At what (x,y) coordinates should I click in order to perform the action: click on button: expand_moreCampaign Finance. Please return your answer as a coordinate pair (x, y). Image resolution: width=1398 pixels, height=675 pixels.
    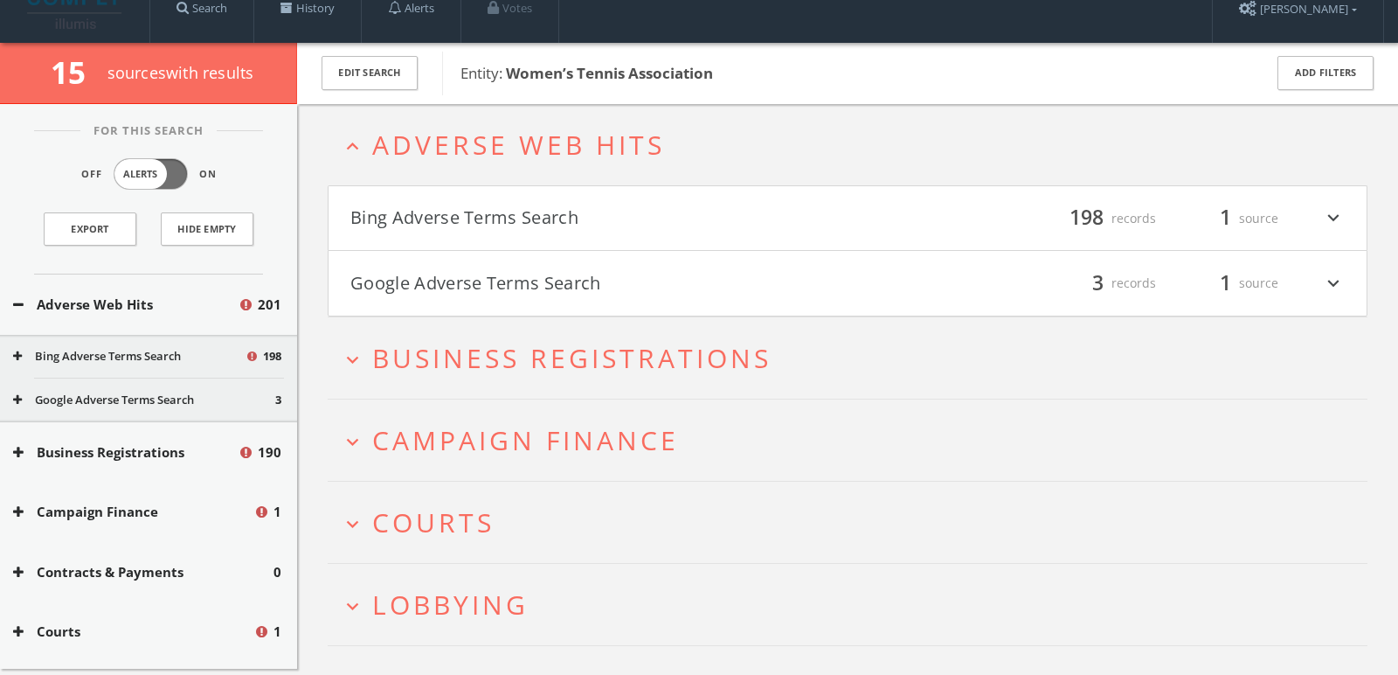
    Looking at the image, I should click on (854, 439).